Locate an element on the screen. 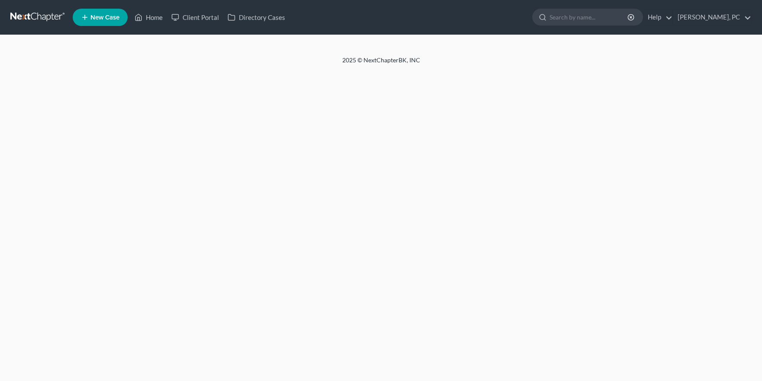  a: Help is located at coordinates (658, 17).